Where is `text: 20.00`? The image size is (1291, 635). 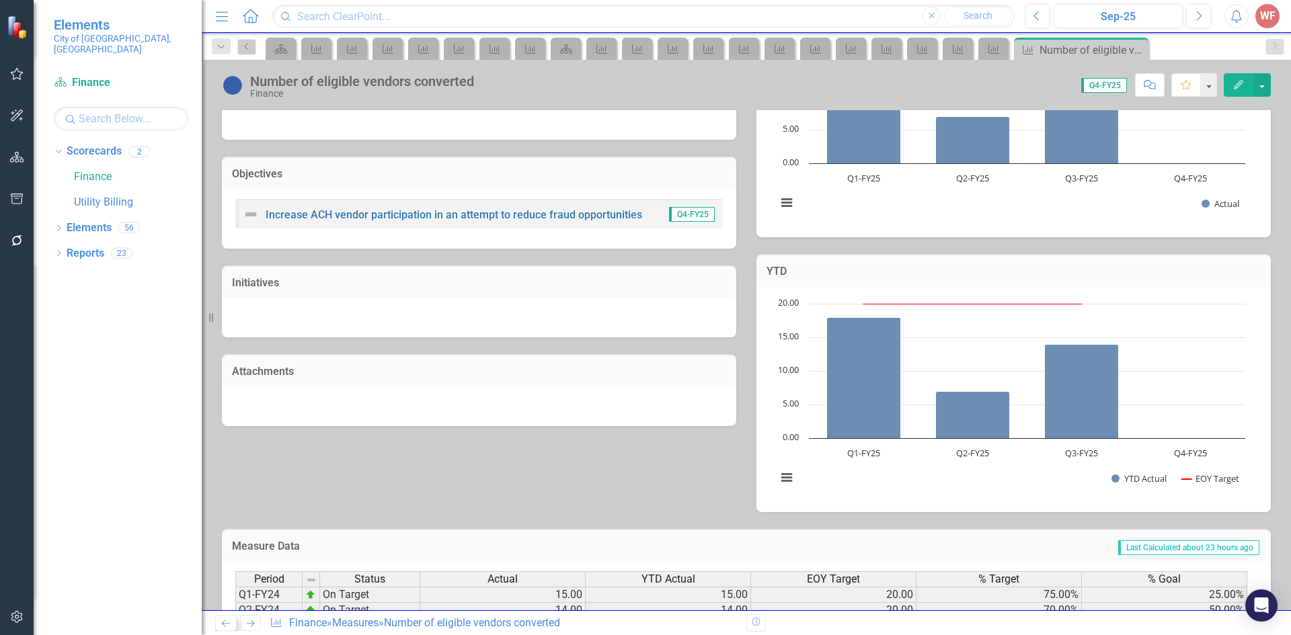 text: 20.00 is located at coordinates (788, 302).